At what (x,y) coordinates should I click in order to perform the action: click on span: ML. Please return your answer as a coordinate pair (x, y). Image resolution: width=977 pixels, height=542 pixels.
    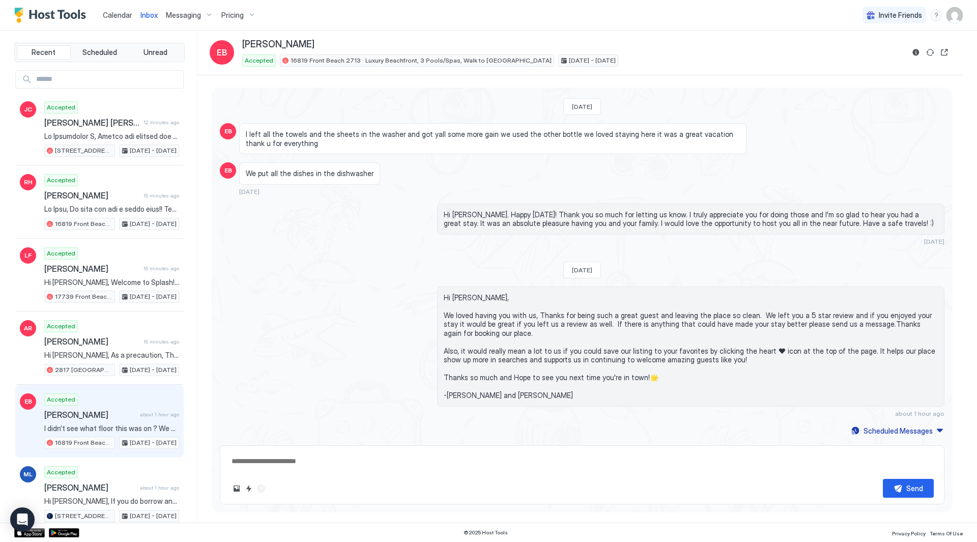
    Looking at the image, I should click on (28, 474).